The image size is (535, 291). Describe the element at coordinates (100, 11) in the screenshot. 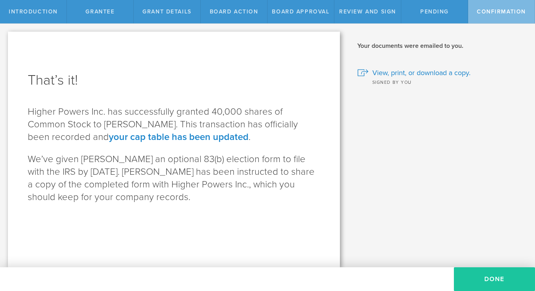

I see `span: Grantee` at that location.